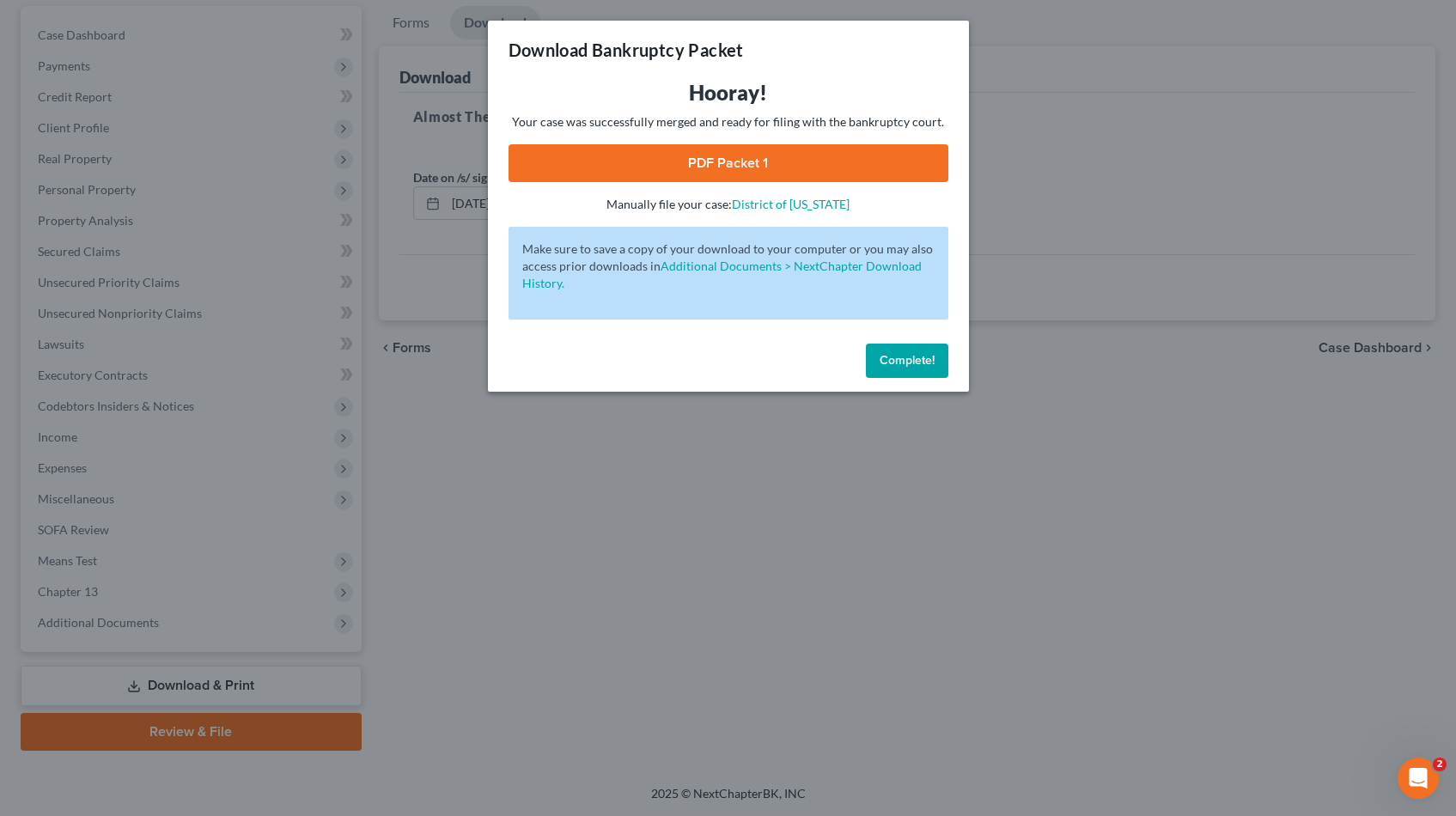 The image size is (1456, 816). What do you see at coordinates (728, 205) in the screenshot?
I see `p: Manually file your case:` at bounding box center [728, 205].